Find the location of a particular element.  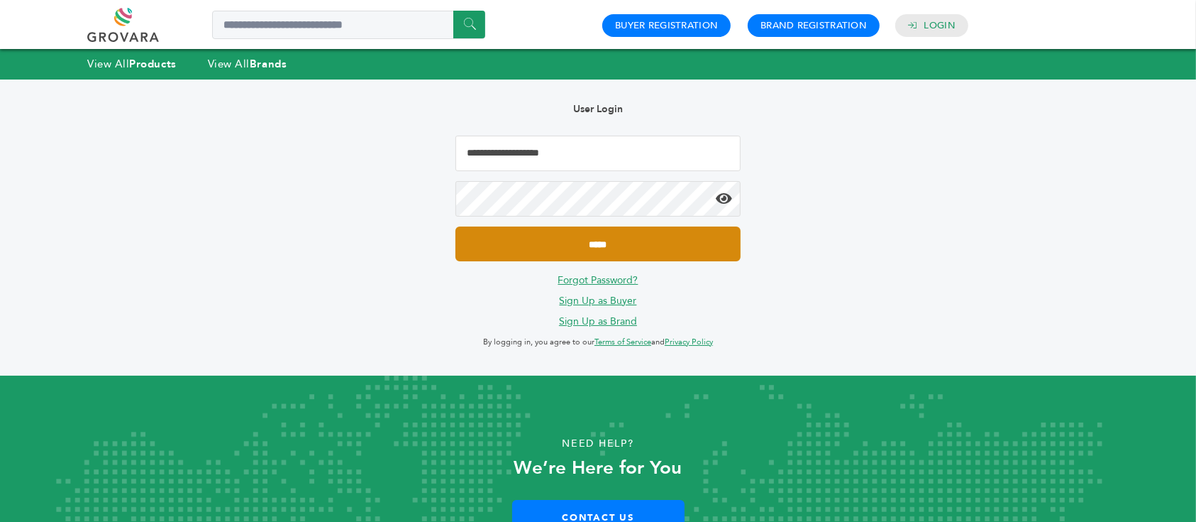

strong: We’re Here for You is located at coordinates (598, 468).